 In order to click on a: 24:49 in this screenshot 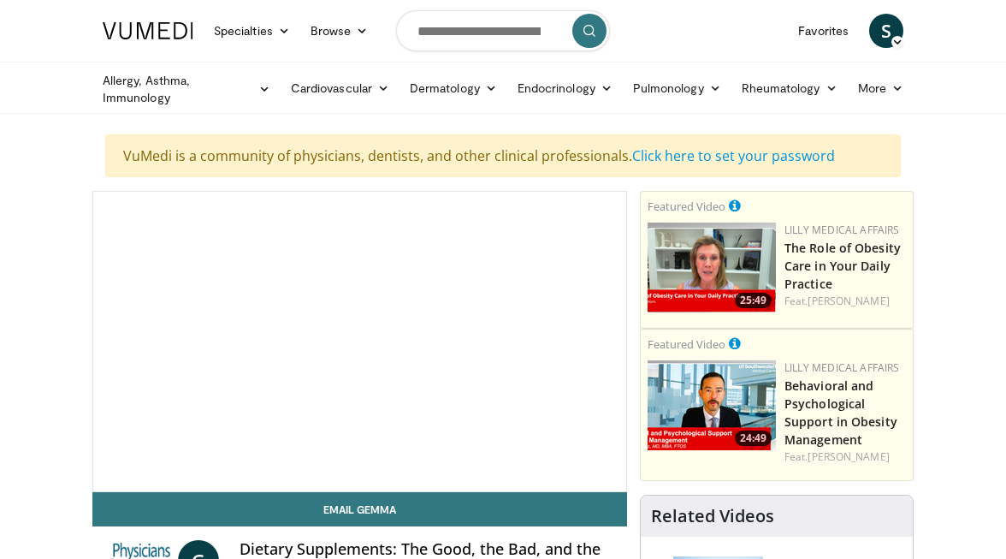, I will do `click(712, 405)`.